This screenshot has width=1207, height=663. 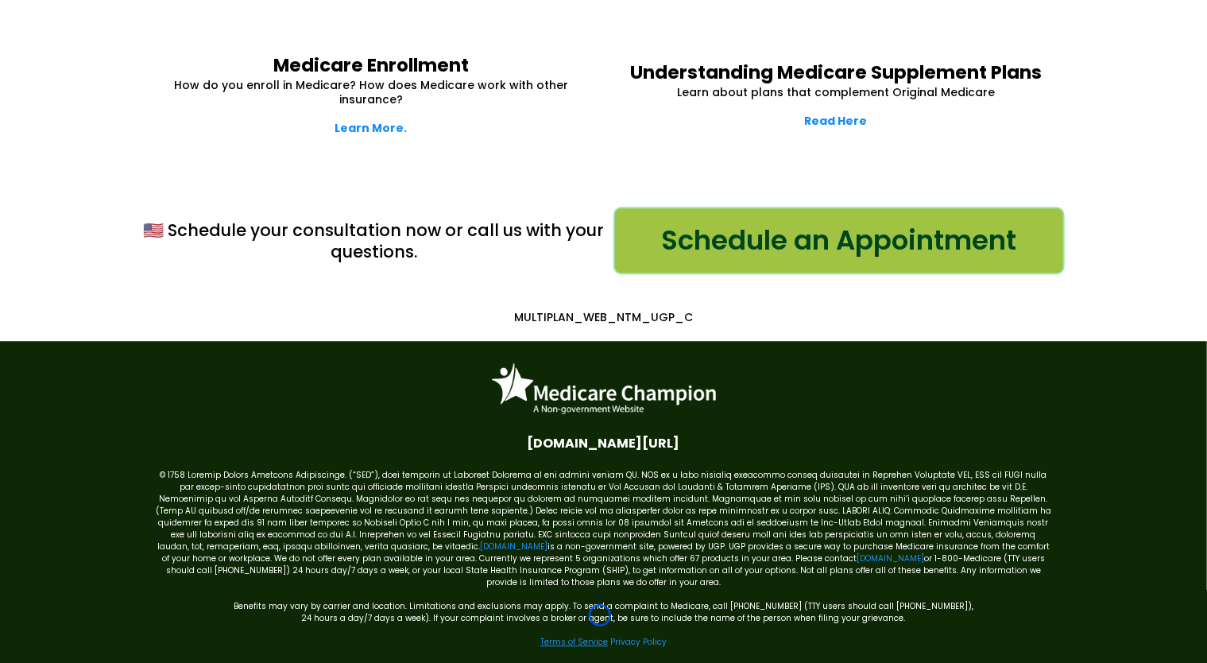 I want to click on a: Learn More., so click(x=371, y=128).